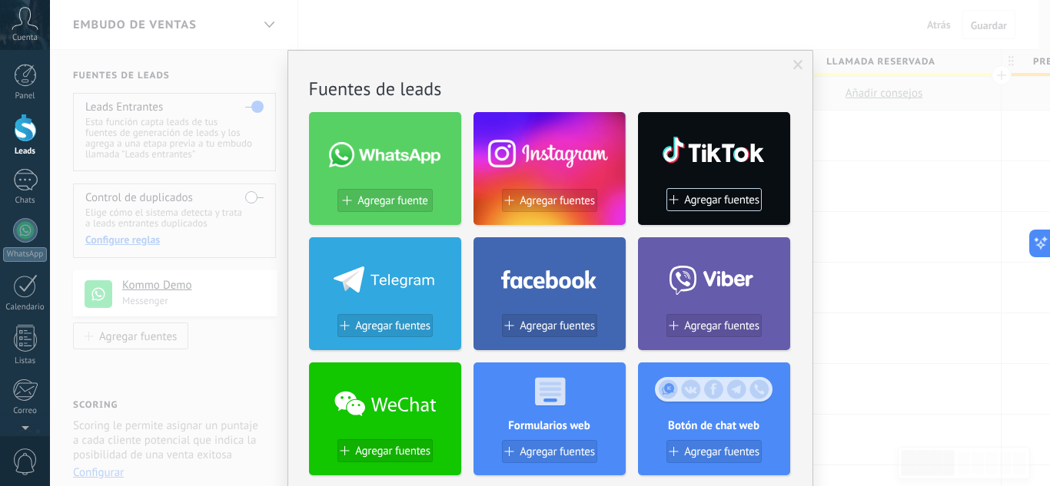 This screenshot has height=486, width=1050. Describe the element at coordinates (25, 254) in the screenshot. I see `div: WhatsApp` at that location.